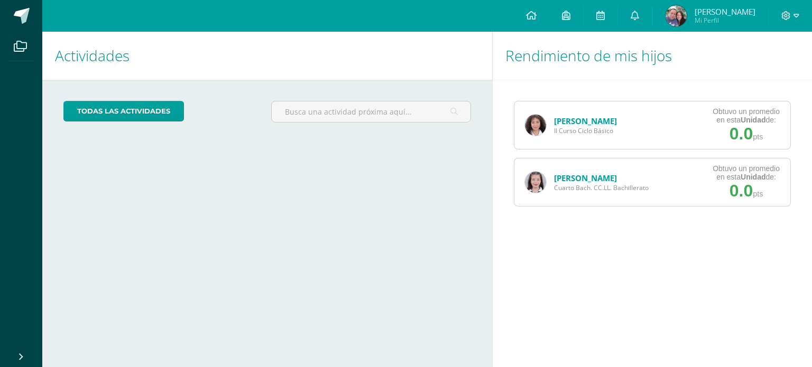  What do you see at coordinates (267, 55) in the screenshot?
I see `h1: Actividades` at bounding box center [267, 55].